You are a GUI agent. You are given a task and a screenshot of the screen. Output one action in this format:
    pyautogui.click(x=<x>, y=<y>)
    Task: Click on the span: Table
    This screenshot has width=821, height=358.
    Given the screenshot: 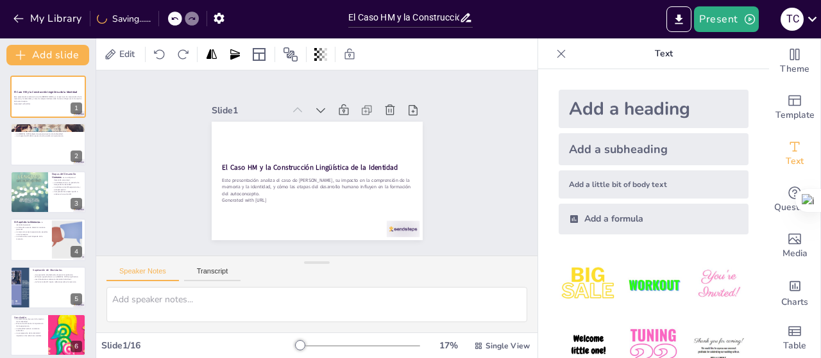 What is the action you would take?
    pyautogui.click(x=795, y=346)
    